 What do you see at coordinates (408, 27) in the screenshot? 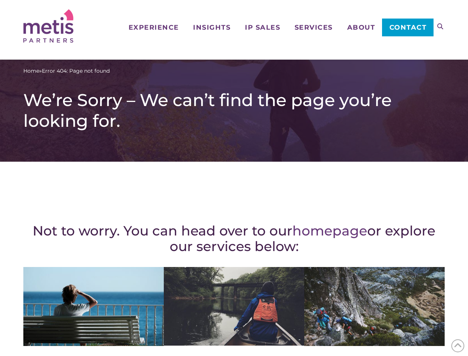
I see `span: Contact` at bounding box center [408, 27].